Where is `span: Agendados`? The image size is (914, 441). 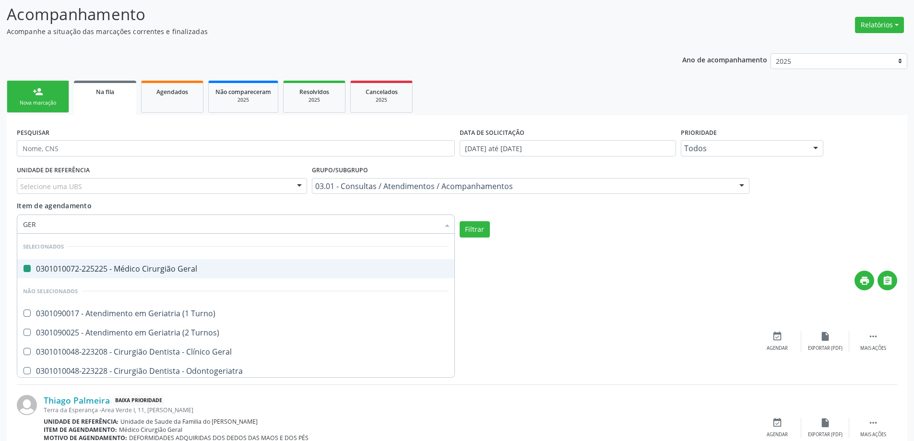 span: Agendados is located at coordinates (172, 92).